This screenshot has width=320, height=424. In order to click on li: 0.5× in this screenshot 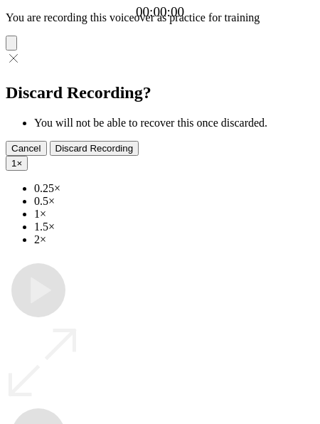, I will do `click(174, 201)`.